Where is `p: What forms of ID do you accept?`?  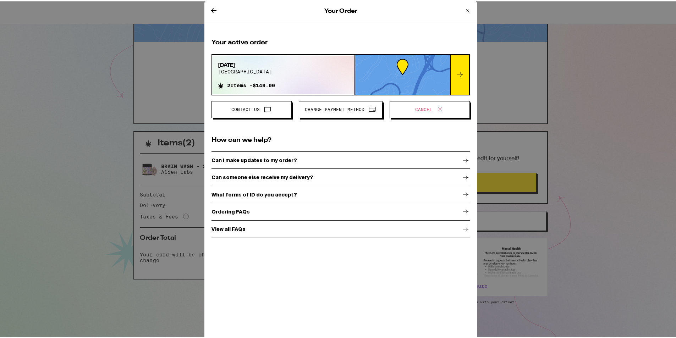 p: What forms of ID do you accept? is located at coordinates (254, 194).